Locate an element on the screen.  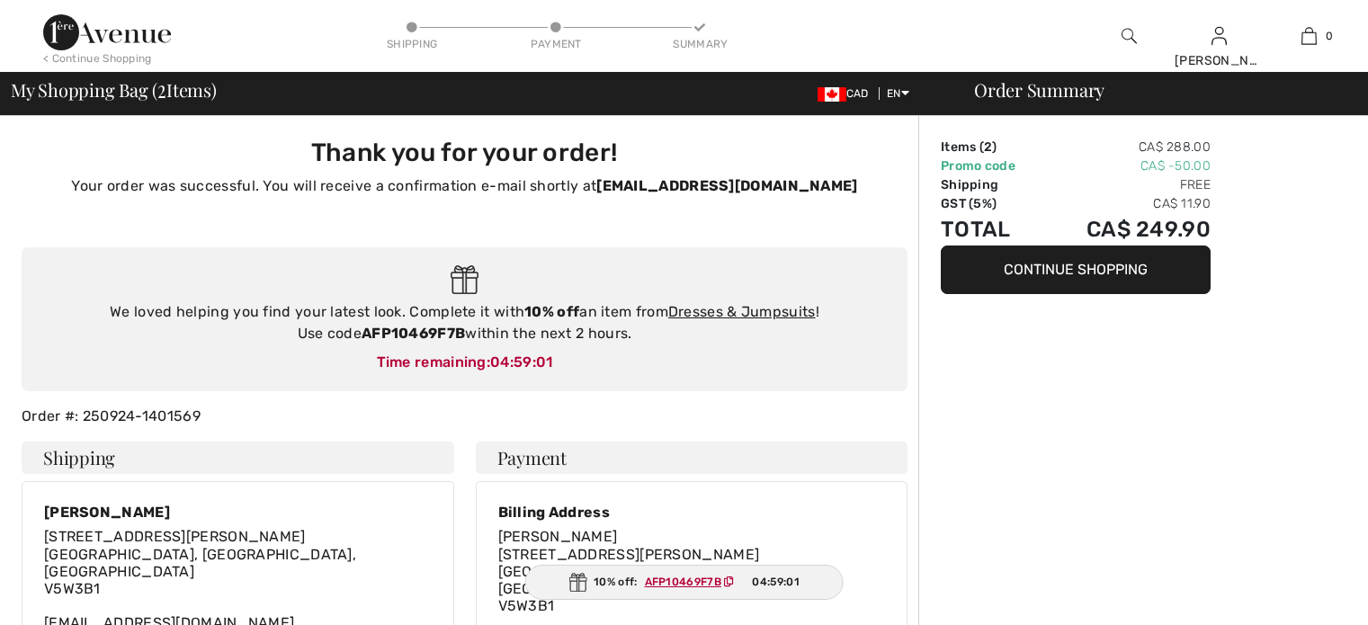
p: Your order was successful. You will receive a confirmation e-mail shortly at is located at coordinates (464, 186).